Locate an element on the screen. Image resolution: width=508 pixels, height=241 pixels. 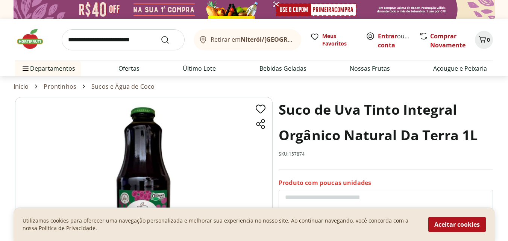
a: Nossas Frutas is located at coordinates (370, 68).